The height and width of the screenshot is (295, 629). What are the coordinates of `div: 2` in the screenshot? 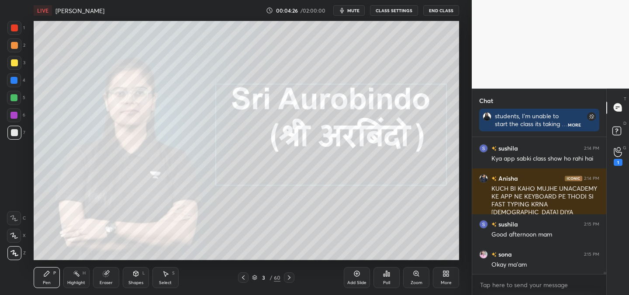 It's located at (16, 45).